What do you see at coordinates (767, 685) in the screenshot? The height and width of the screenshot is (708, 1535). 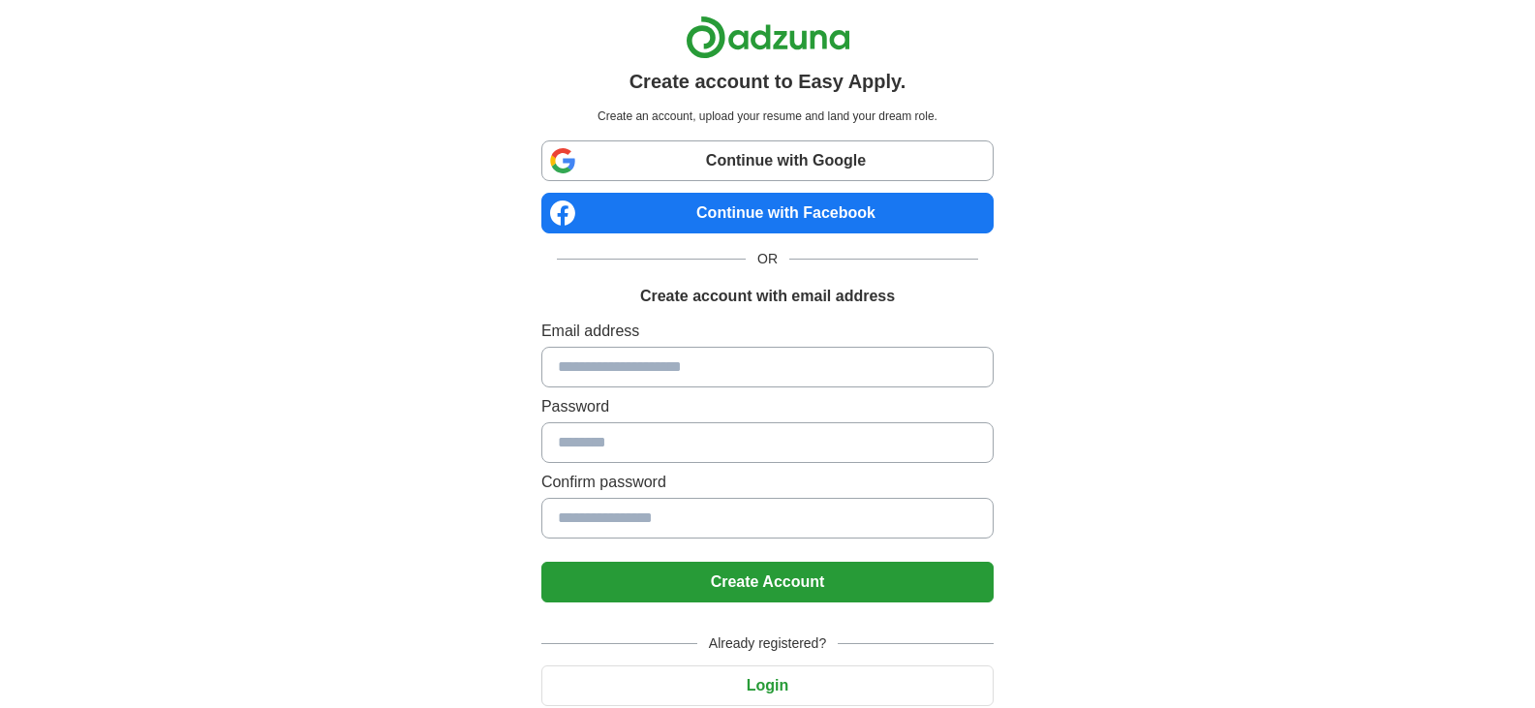 I see `a: Login` at bounding box center [767, 685].